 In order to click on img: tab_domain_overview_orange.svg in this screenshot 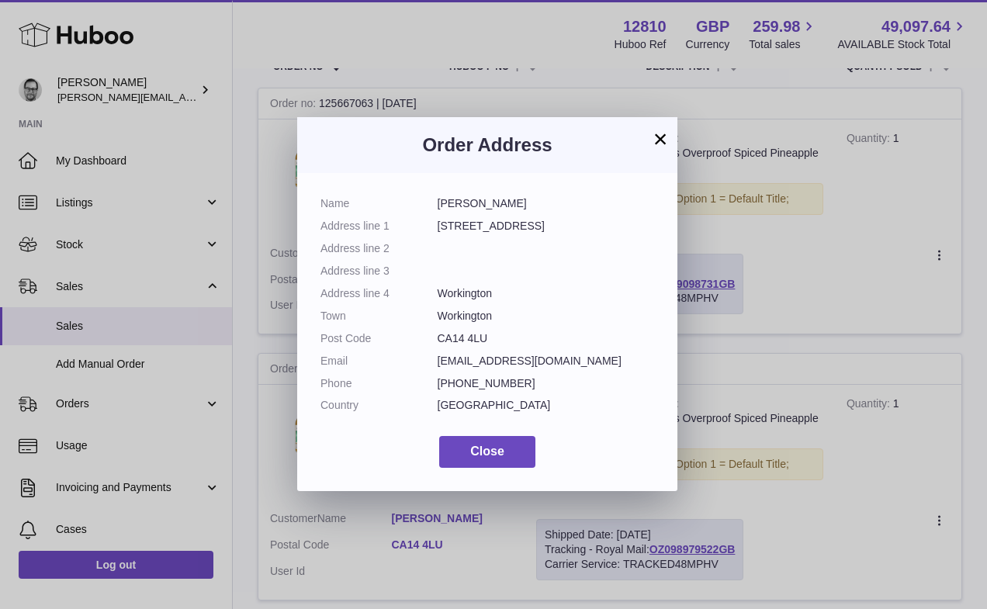, I will do `click(48, 104)`.